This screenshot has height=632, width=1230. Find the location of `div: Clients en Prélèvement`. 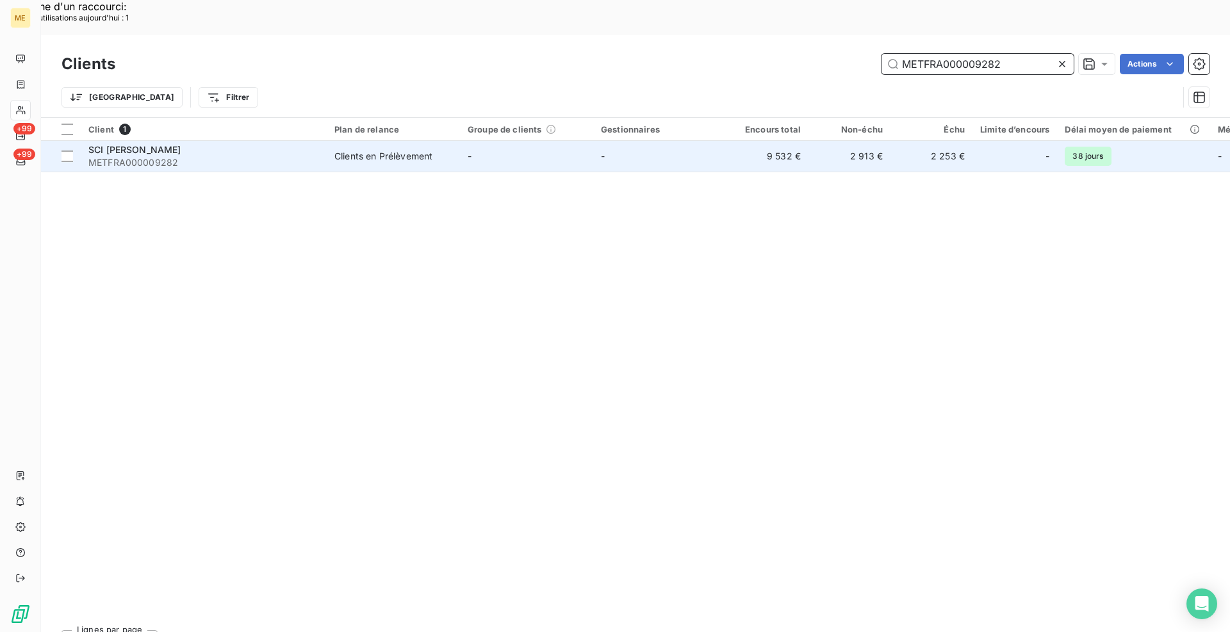

div: Clients en Prélèvement is located at coordinates (383, 156).